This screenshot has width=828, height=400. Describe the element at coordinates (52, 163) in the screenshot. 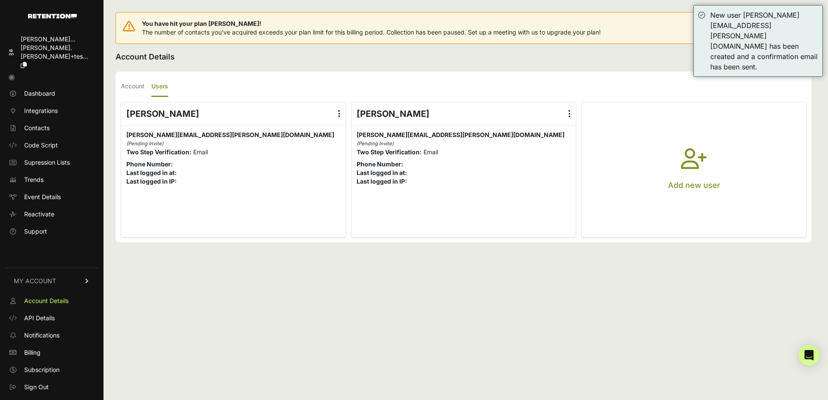

I see `a: Supression Lists` at that location.